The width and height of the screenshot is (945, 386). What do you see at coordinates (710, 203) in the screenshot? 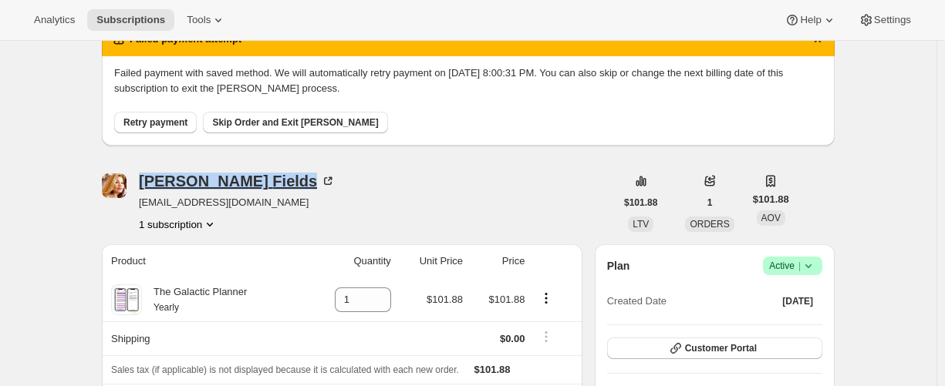
I see `button: 1` at bounding box center [710, 203].